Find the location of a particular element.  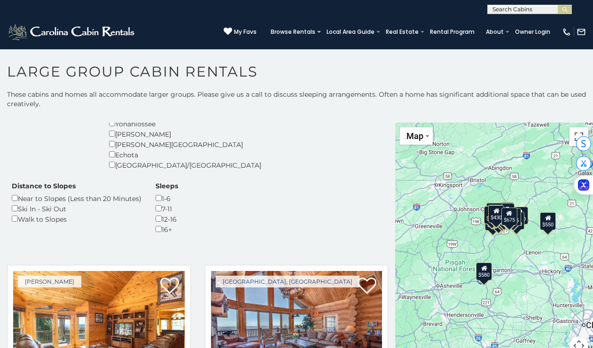

a: Local Area Guide is located at coordinates (350, 32).